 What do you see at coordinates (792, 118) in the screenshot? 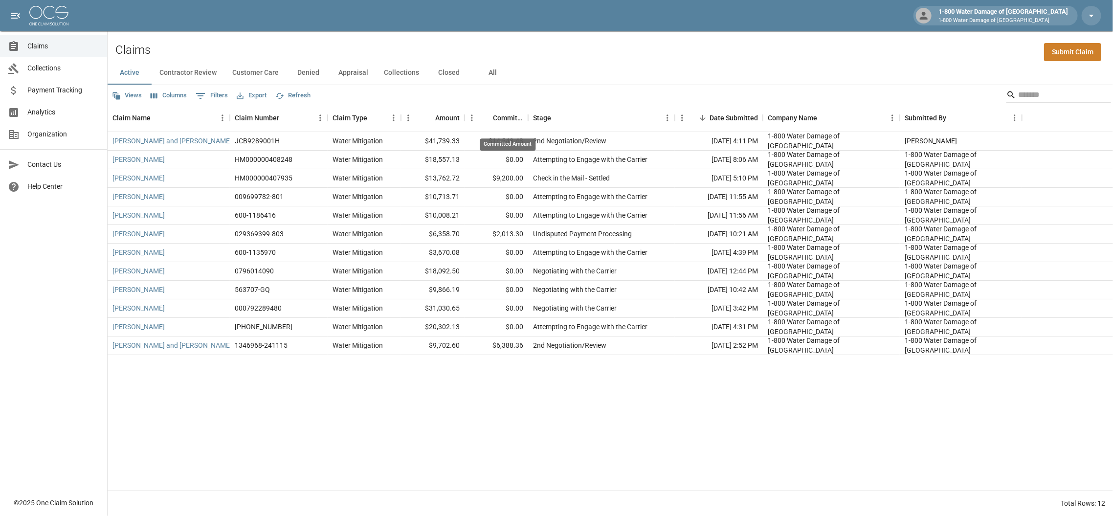
I see `div: Company Name` at bounding box center [792, 118].